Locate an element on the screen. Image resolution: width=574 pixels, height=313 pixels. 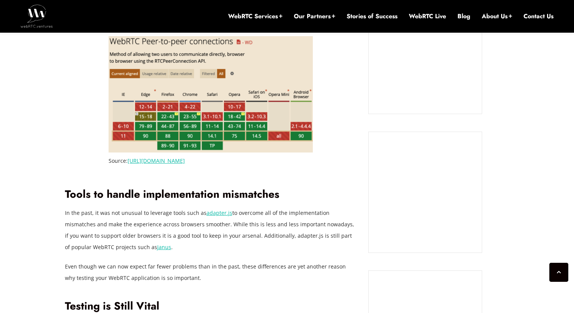
figcaption: Source: is located at coordinates (211, 161).